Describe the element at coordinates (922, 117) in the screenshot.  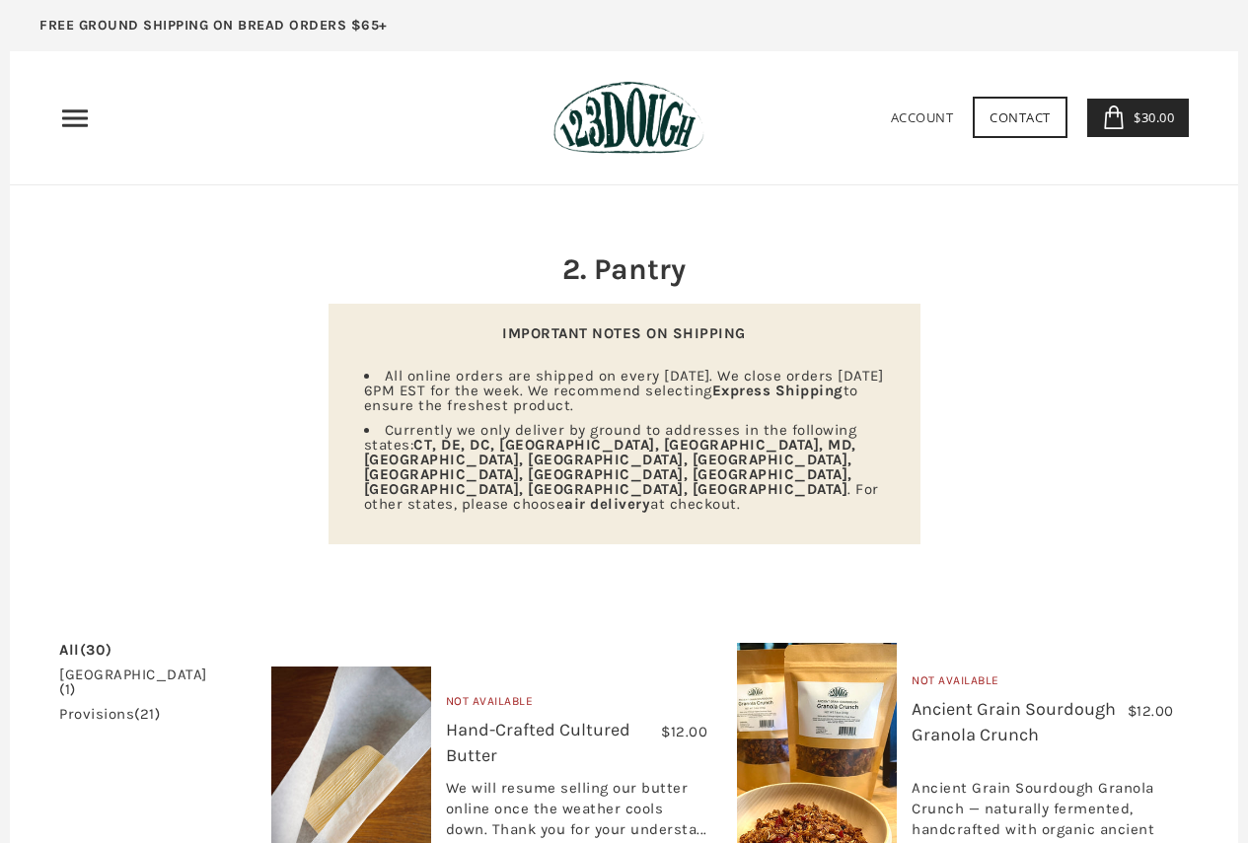
I see `a: Account` at that location.